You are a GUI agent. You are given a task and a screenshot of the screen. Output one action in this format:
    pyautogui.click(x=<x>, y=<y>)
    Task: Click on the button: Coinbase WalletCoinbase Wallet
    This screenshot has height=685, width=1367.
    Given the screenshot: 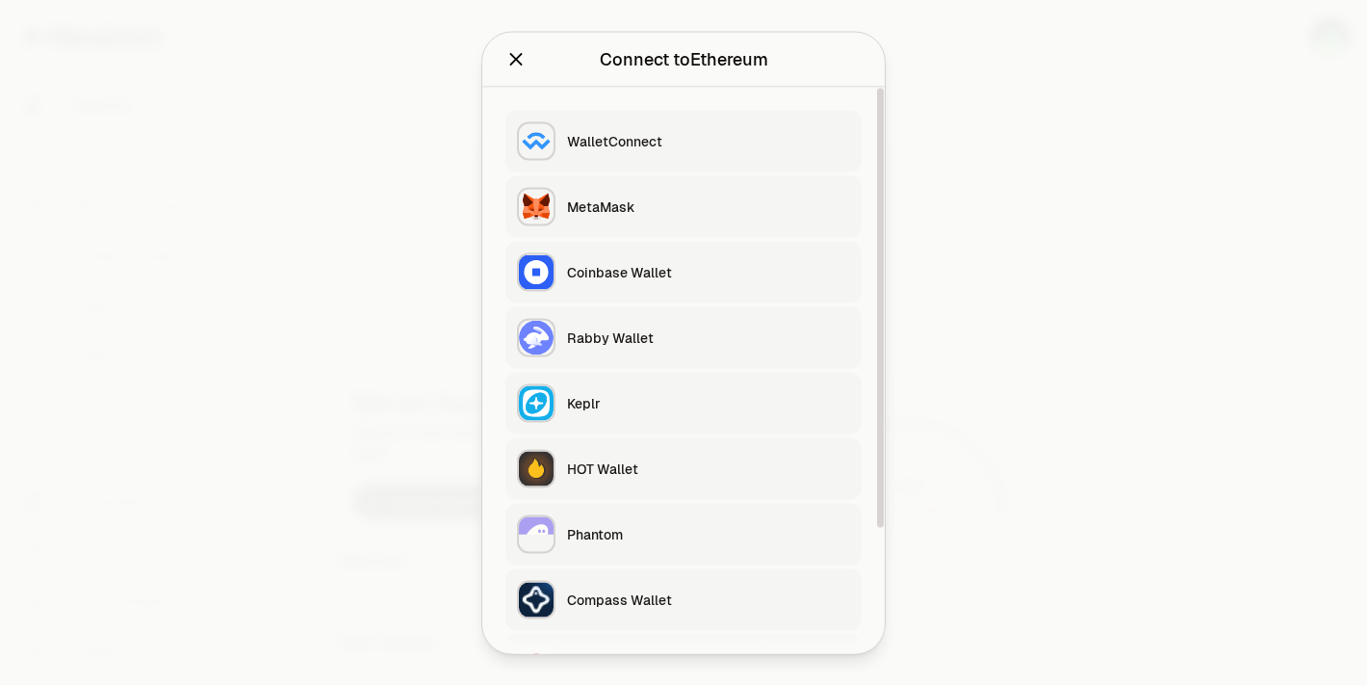 What is the action you would take?
    pyautogui.click(x=684, y=271)
    